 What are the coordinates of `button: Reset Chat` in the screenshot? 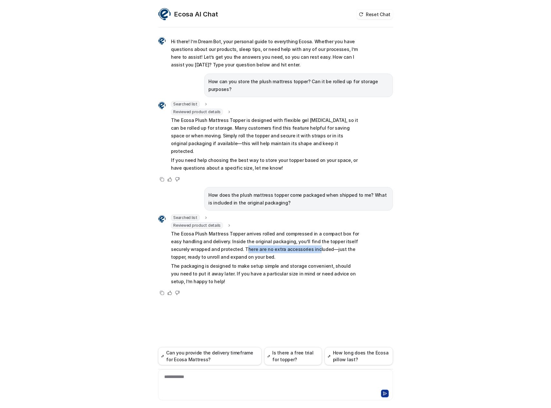 It's located at (375, 14).